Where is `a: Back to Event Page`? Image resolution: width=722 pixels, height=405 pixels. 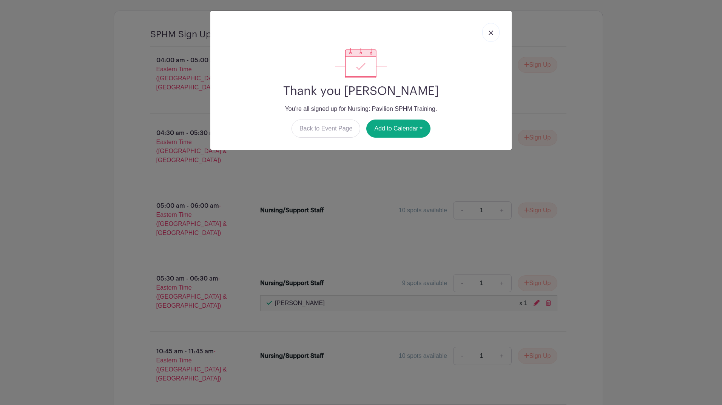 a: Back to Event Page is located at coordinates (326, 129).